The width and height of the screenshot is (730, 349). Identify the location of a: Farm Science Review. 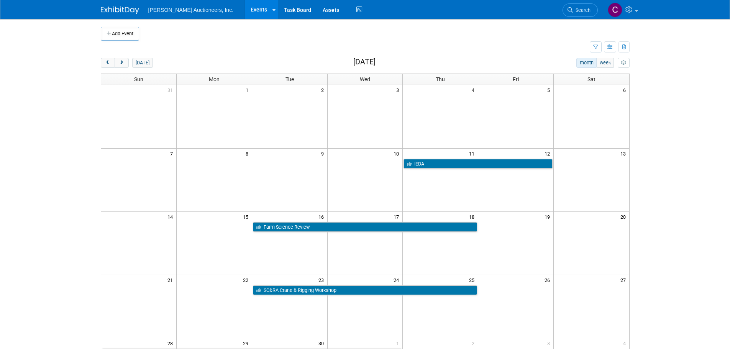
(365, 227).